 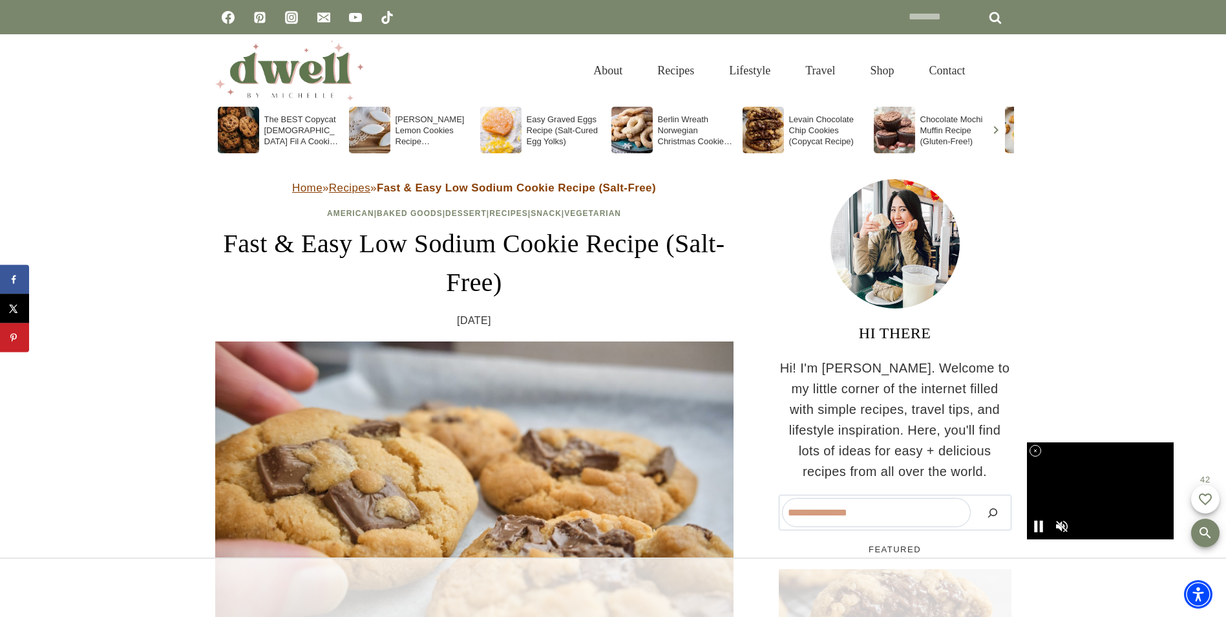 What do you see at coordinates (292, 17) in the screenshot?
I see `a: Instagram` at bounding box center [292, 17].